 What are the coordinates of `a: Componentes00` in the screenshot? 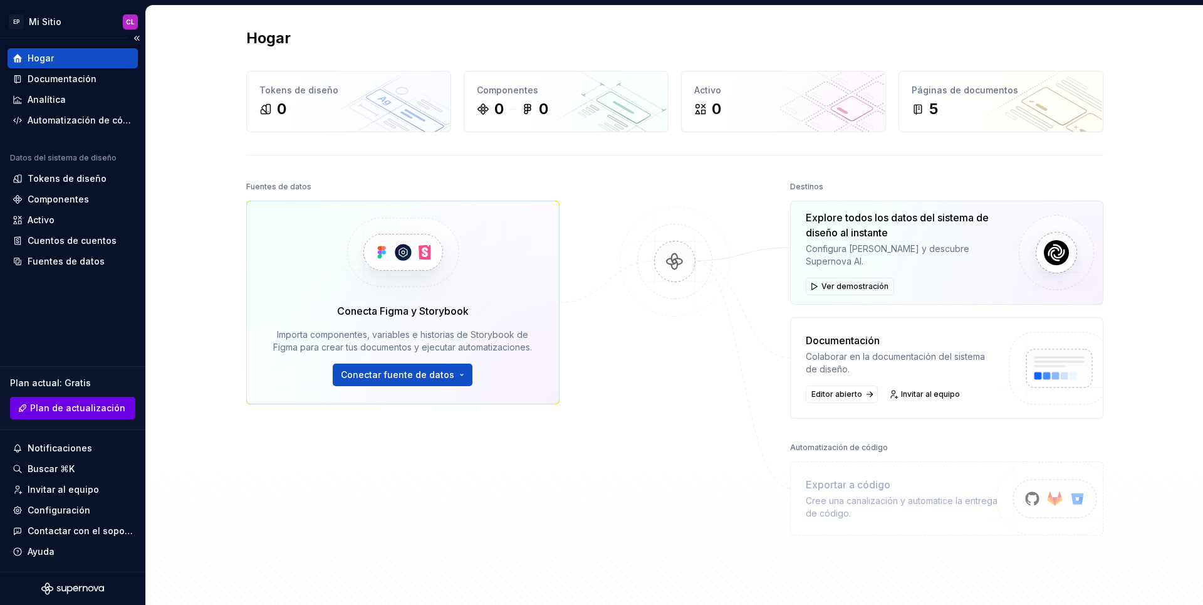 It's located at (566, 101).